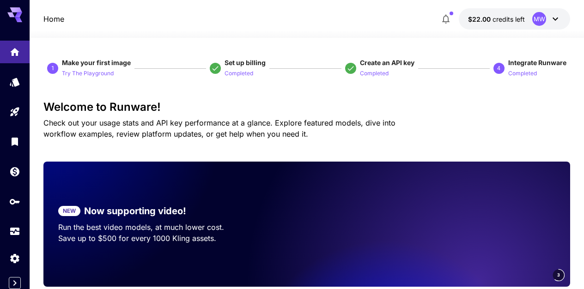 This screenshot has height=289, width=584. What do you see at coordinates (54, 19) in the screenshot?
I see `nav: breadcrumb` at bounding box center [54, 19].